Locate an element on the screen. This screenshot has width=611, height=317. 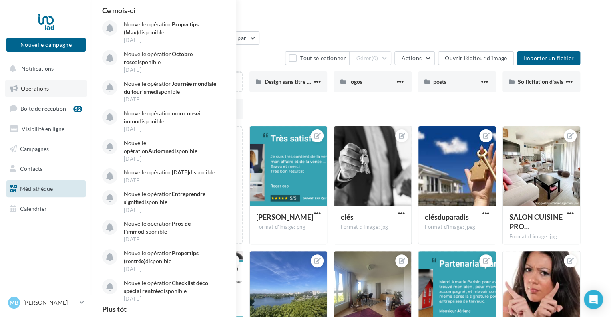
button: Gérer(0) is located at coordinates (370, 58).